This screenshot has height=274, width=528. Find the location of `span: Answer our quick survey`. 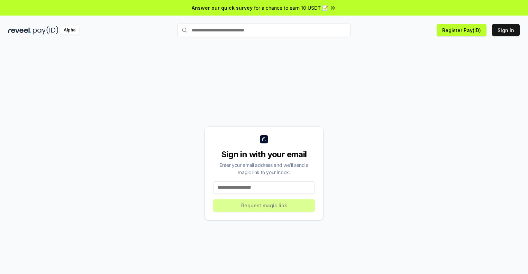

span: Answer our quick survey is located at coordinates (222, 8).